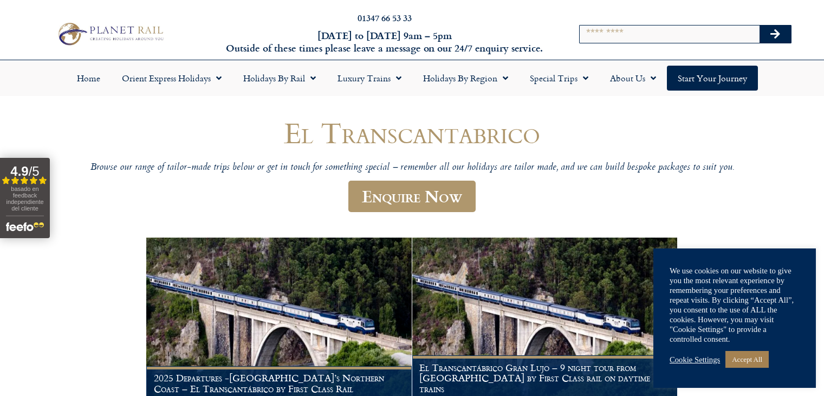  I want to click on a: Special Trips, so click(559, 78).